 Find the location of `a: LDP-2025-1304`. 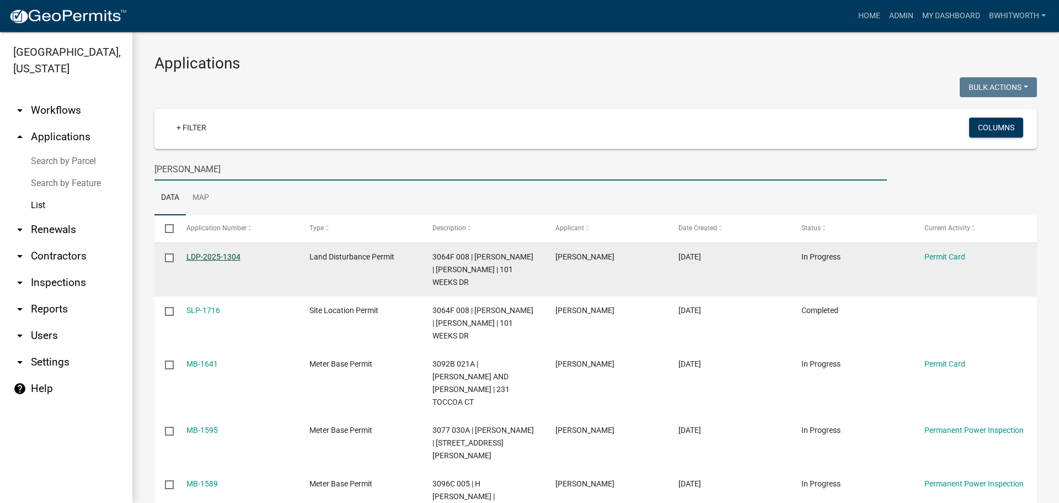

a: LDP-2025-1304 is located at coordinates (213, 256).